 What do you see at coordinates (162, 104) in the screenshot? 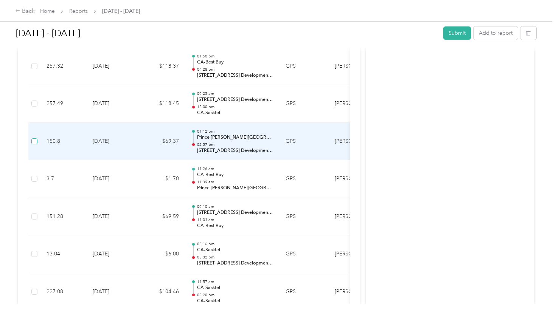
I see `td: $118.45` at bounding box center [162, 104].